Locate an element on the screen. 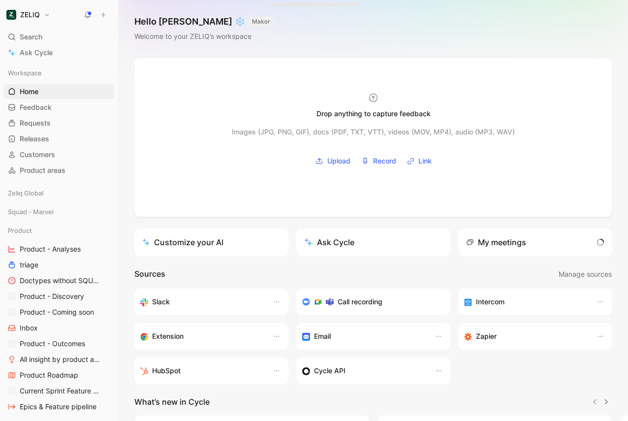 The image size is (628, 421). div: Workspace is located at coordinates (59, 73).